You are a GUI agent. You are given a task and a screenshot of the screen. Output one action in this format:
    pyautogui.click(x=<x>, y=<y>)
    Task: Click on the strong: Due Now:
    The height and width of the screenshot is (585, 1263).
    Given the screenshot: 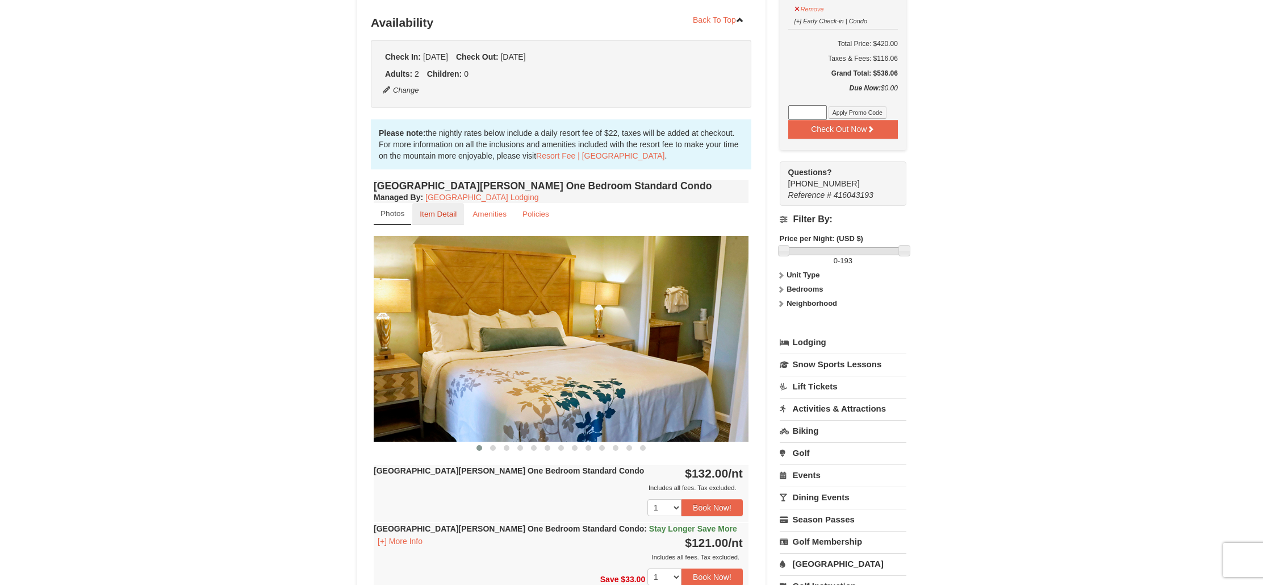 What is the action you would take?
    pyautogui.click(x=865, y=88)
    